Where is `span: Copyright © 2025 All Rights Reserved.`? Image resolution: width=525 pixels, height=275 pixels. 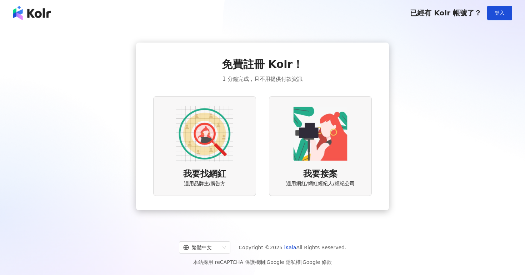 span: Copyright © 2025 All Rights Reserved. is located at coordinates (293, 247).